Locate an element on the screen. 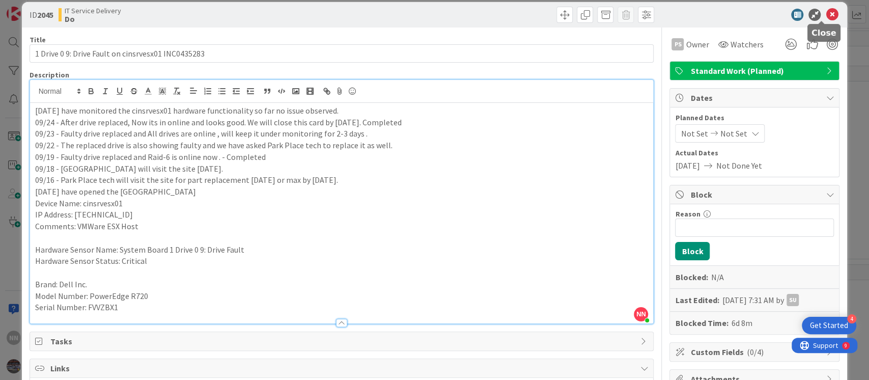 The height and width of the screenshot is (380, 869). p: Brand: Dell Inc. is located at coordinates (342, 284).